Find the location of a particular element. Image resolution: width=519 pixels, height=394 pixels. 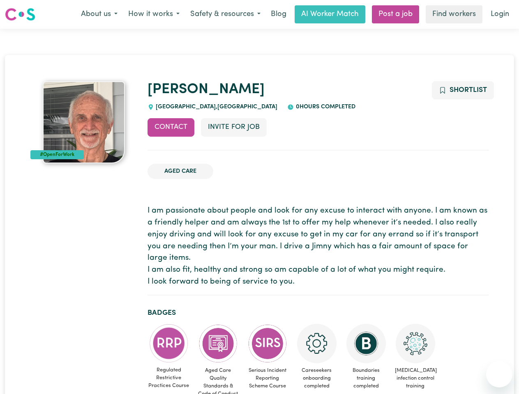

a: Kenneth's profile picture'#OpenForWork is located at coordinates (84, 122).